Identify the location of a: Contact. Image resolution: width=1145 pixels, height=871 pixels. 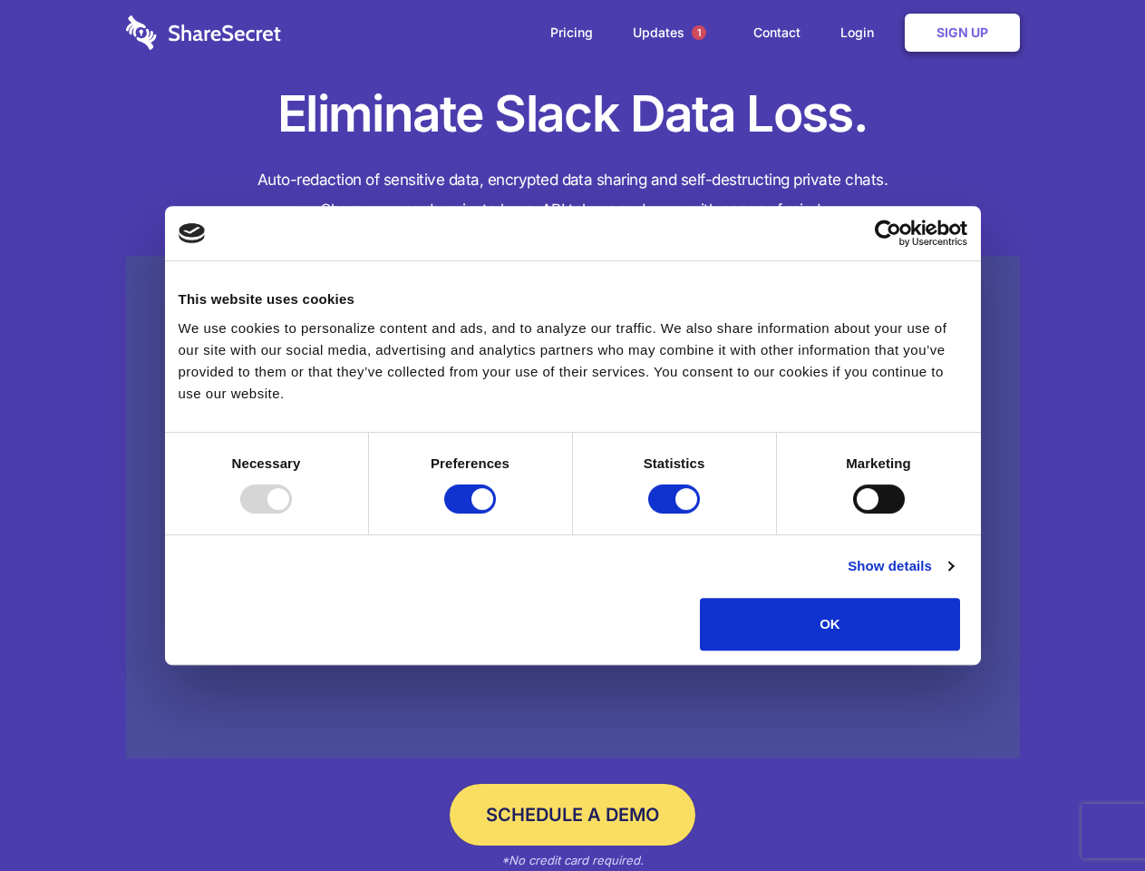
(777, 33).